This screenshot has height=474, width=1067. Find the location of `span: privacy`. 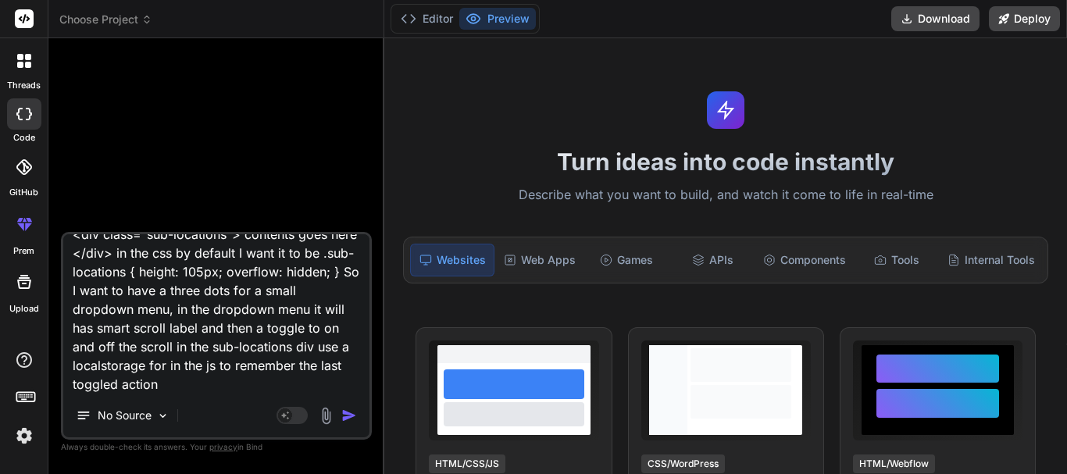

span: privacy is located at coordinates (223, 447).